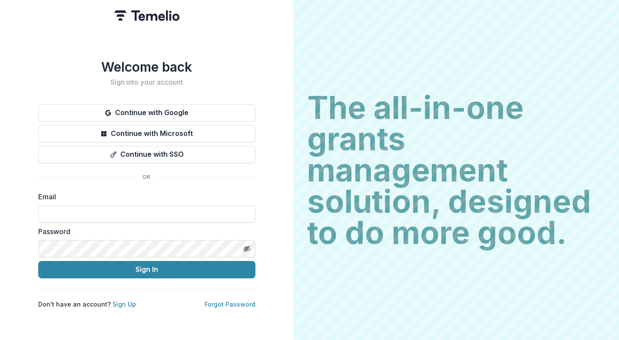 Image resolution: width=619 pixels, height=340 pixels. What do you see at coordinates (147, 113) in the screenshot?
I see `button: Continue with Google` at bounding box center [147, 113].